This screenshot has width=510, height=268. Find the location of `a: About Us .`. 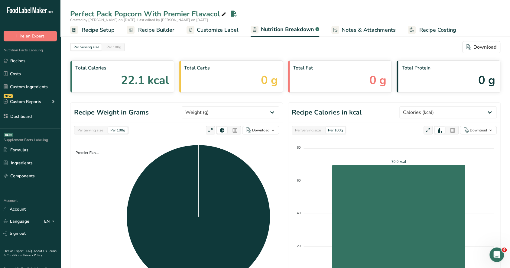

a: About Us . is located at coordinates (41, 251).